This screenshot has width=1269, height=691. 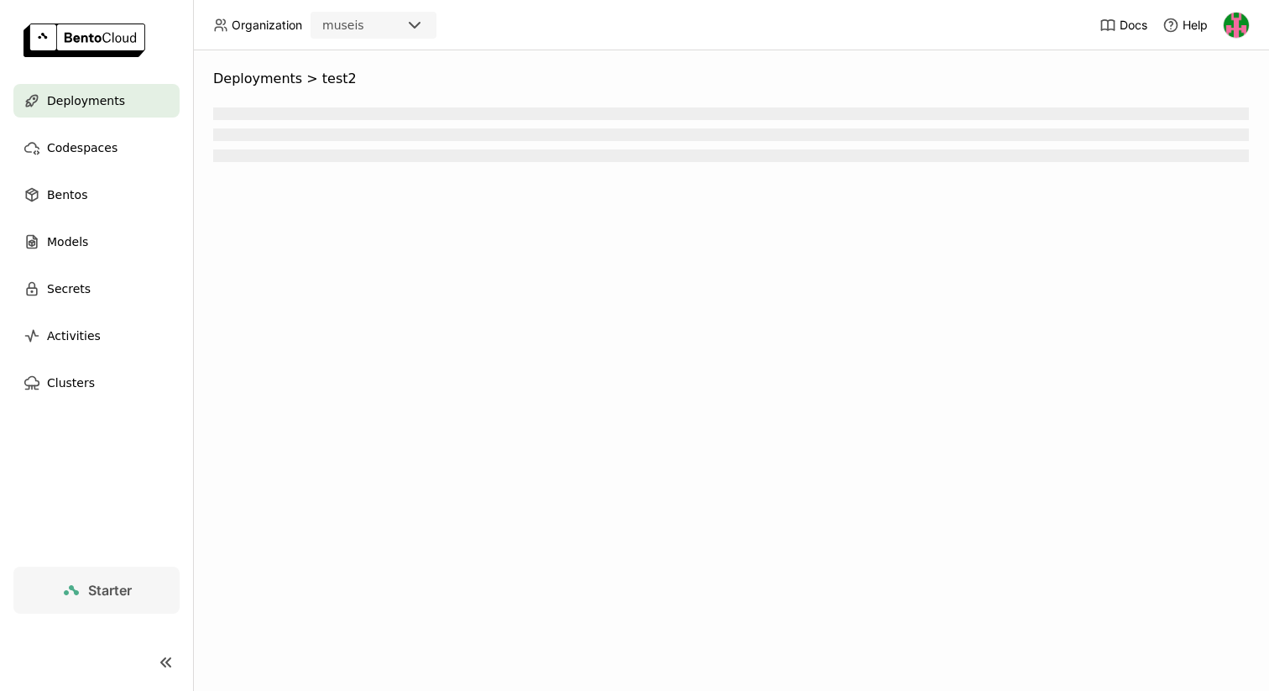 I want to click on nav: Breadcrumbs navigation, so click(x=731, y=79).